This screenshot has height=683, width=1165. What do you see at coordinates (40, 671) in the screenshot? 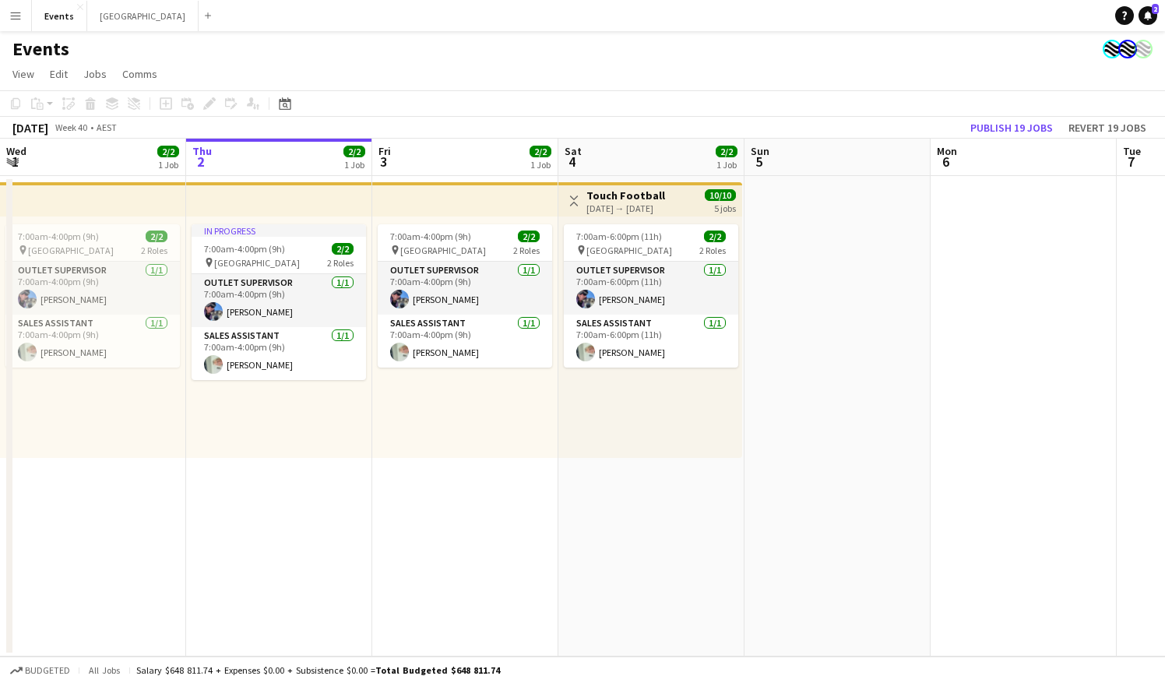
I see `button: Budgeted` at bounding box center [40, 671].